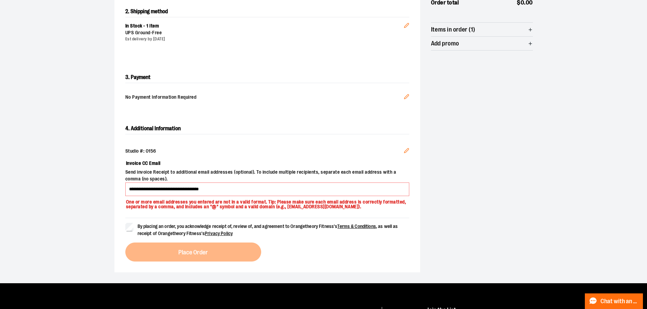  Describe the element at coordinates (157, 33) in the screenshot. I see `span: Free` at that location.